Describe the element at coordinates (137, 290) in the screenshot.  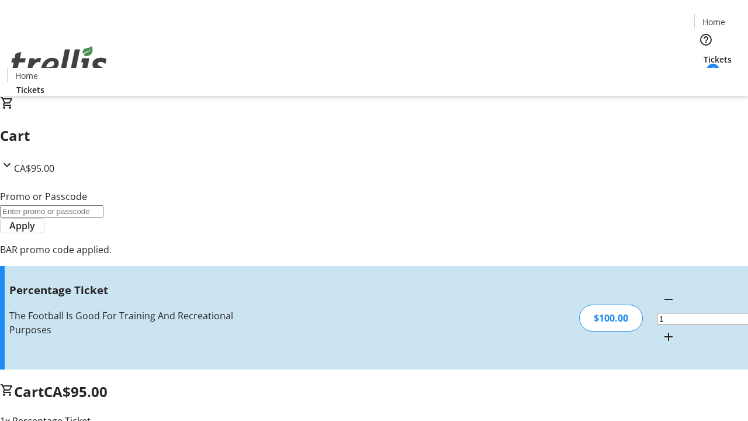
I see `h3: Percentage Ticket` at that location.